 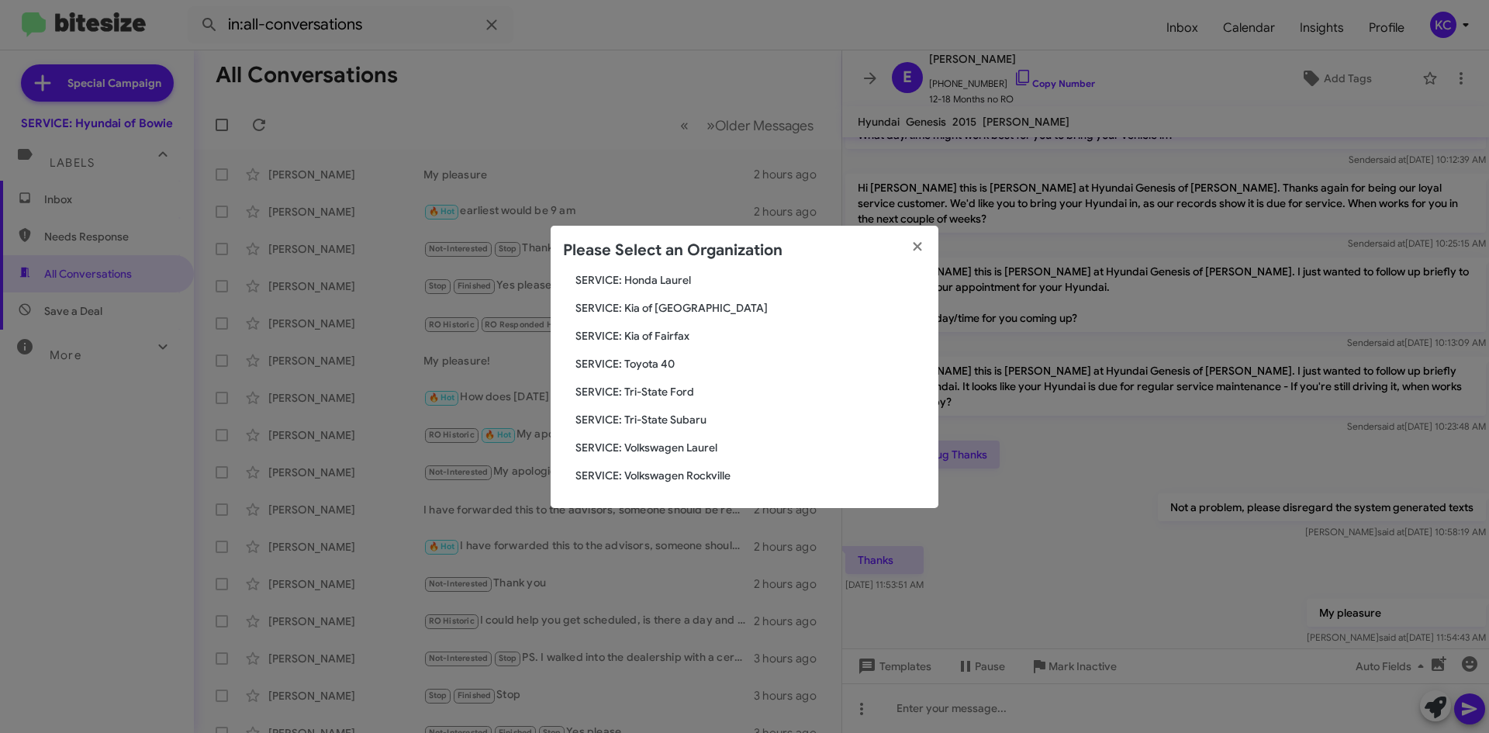 I want to click on span: SERVICE: Honda Laurel, so click(x=751, y=280).